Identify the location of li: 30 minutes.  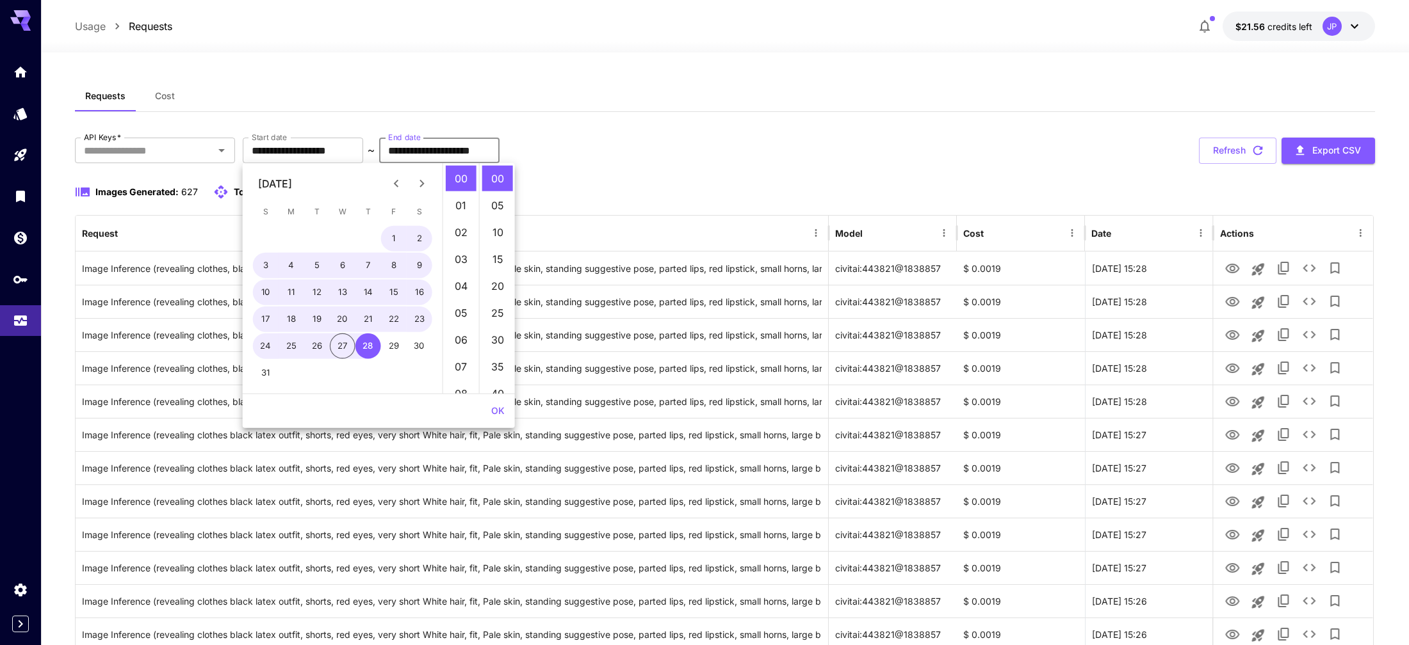
(498, 340).